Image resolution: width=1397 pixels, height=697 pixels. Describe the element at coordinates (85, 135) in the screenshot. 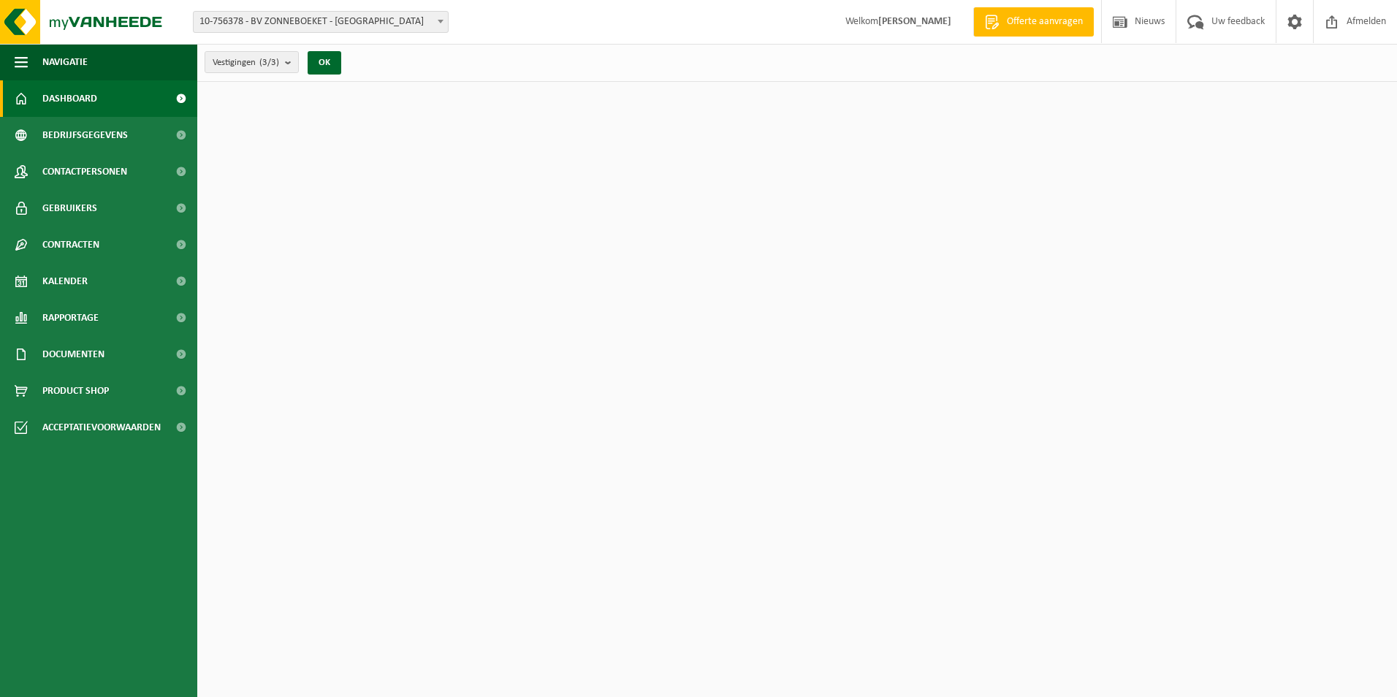

I see `span: Bedrijfsgegevens` at that location.